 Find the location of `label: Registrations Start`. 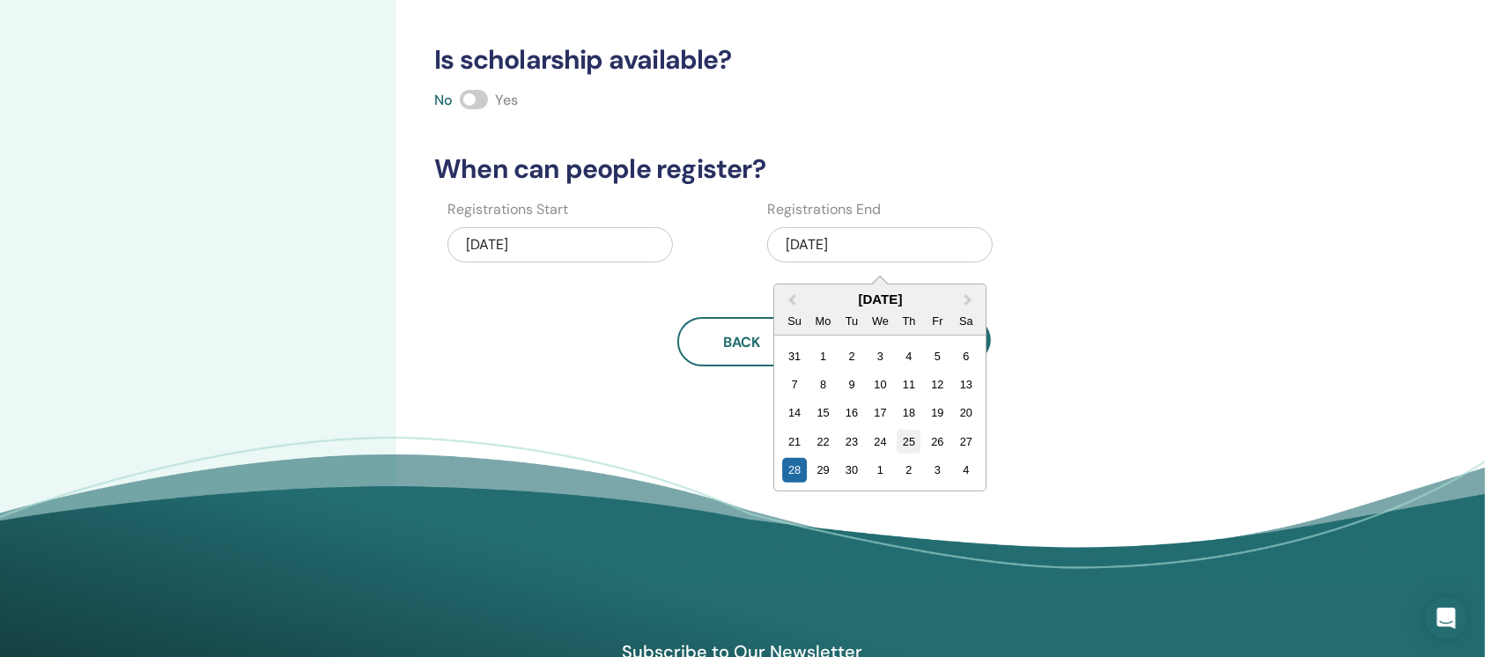

label: Registrations Start is located at coordinates (507, 210).